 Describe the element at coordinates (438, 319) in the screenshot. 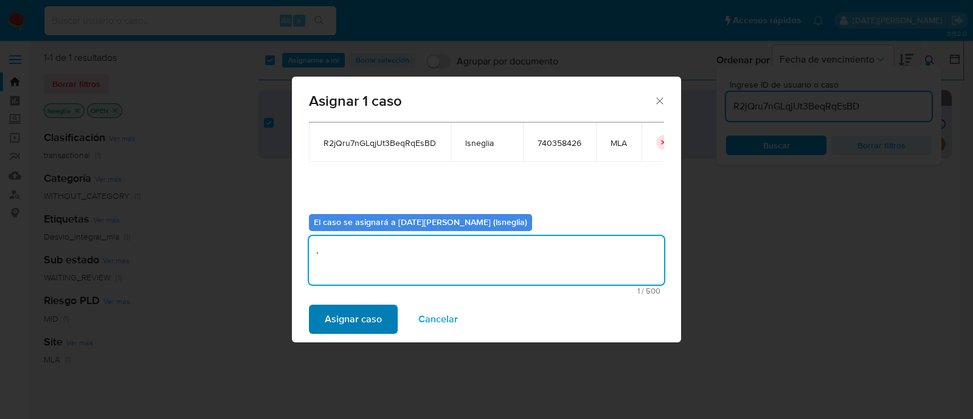

I see `button: Cancelar` at that location.